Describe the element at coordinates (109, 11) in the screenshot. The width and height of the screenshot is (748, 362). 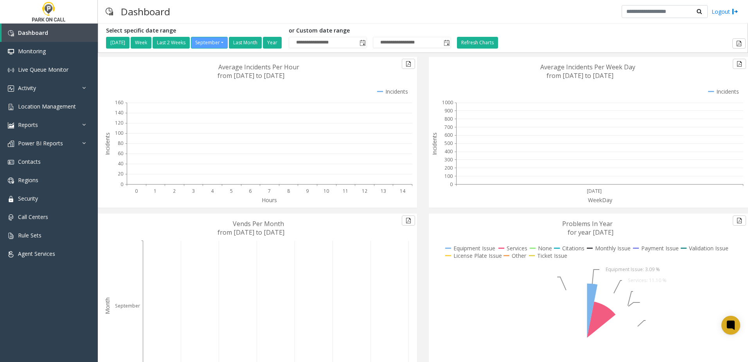
I see `img: pageIcon` at that location.